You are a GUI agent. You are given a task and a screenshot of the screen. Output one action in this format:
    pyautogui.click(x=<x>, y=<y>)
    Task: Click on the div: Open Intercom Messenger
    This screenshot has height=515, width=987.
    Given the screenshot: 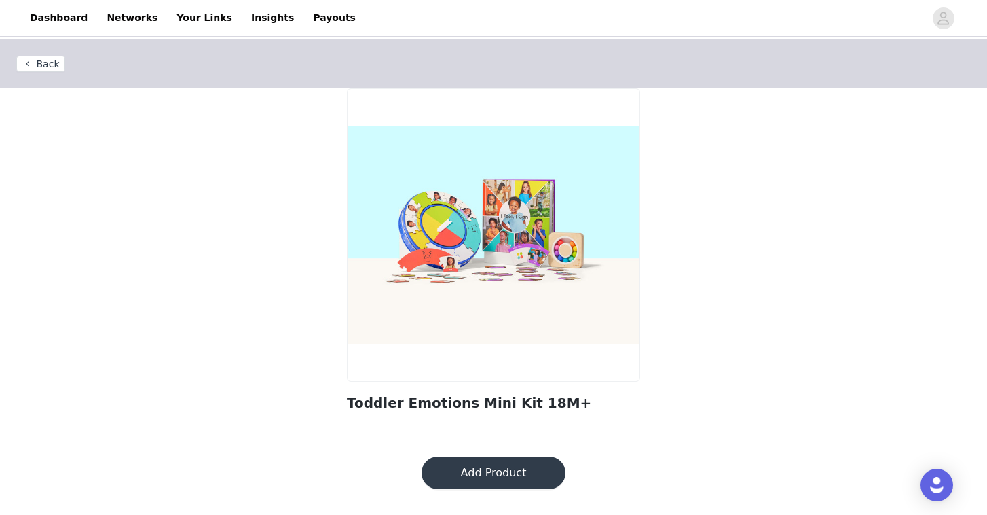 What is the action you would take?
    pyautogui.click(x=937, y=485)
    